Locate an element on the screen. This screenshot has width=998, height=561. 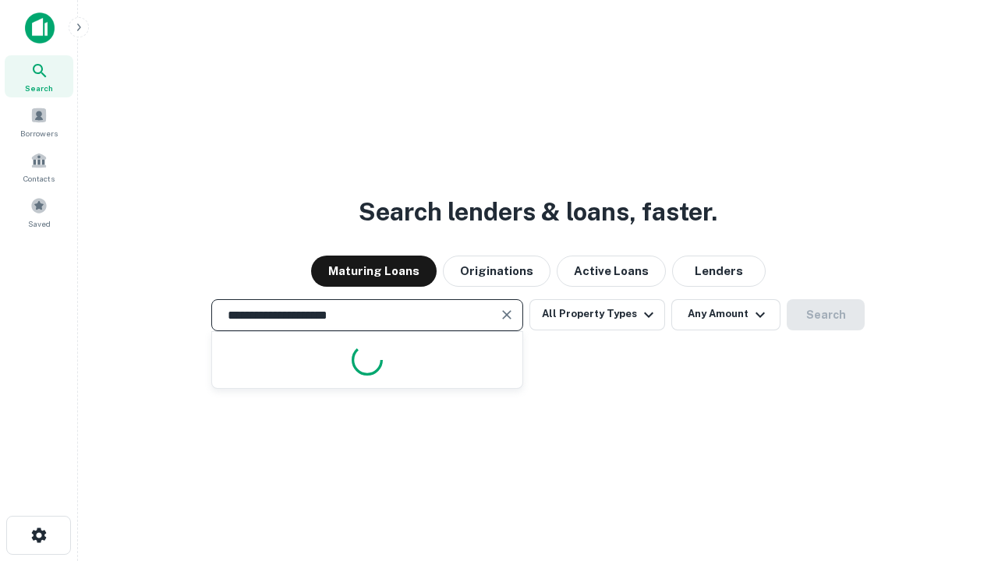
button: Any Amount is located at coordinates (726, 315).